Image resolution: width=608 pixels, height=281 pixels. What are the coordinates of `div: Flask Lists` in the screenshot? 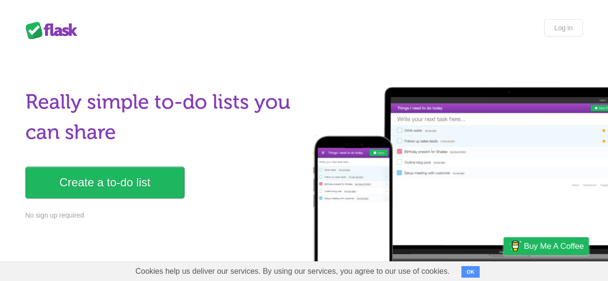 It's located at (54, 30).